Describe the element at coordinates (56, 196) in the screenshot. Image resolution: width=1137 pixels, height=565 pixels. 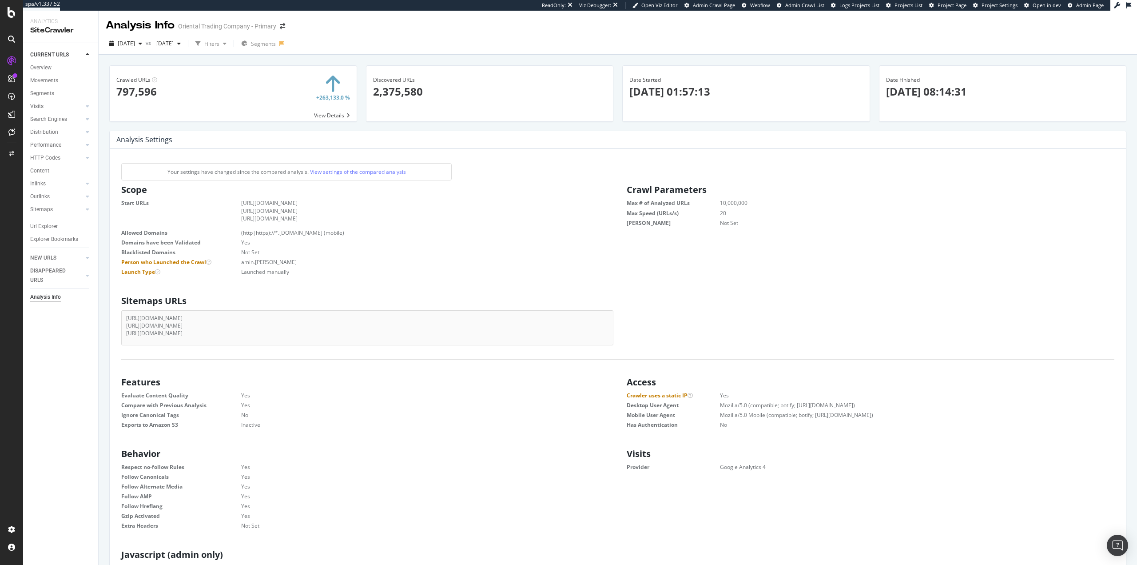
I see `a: Outlinks` at that location.